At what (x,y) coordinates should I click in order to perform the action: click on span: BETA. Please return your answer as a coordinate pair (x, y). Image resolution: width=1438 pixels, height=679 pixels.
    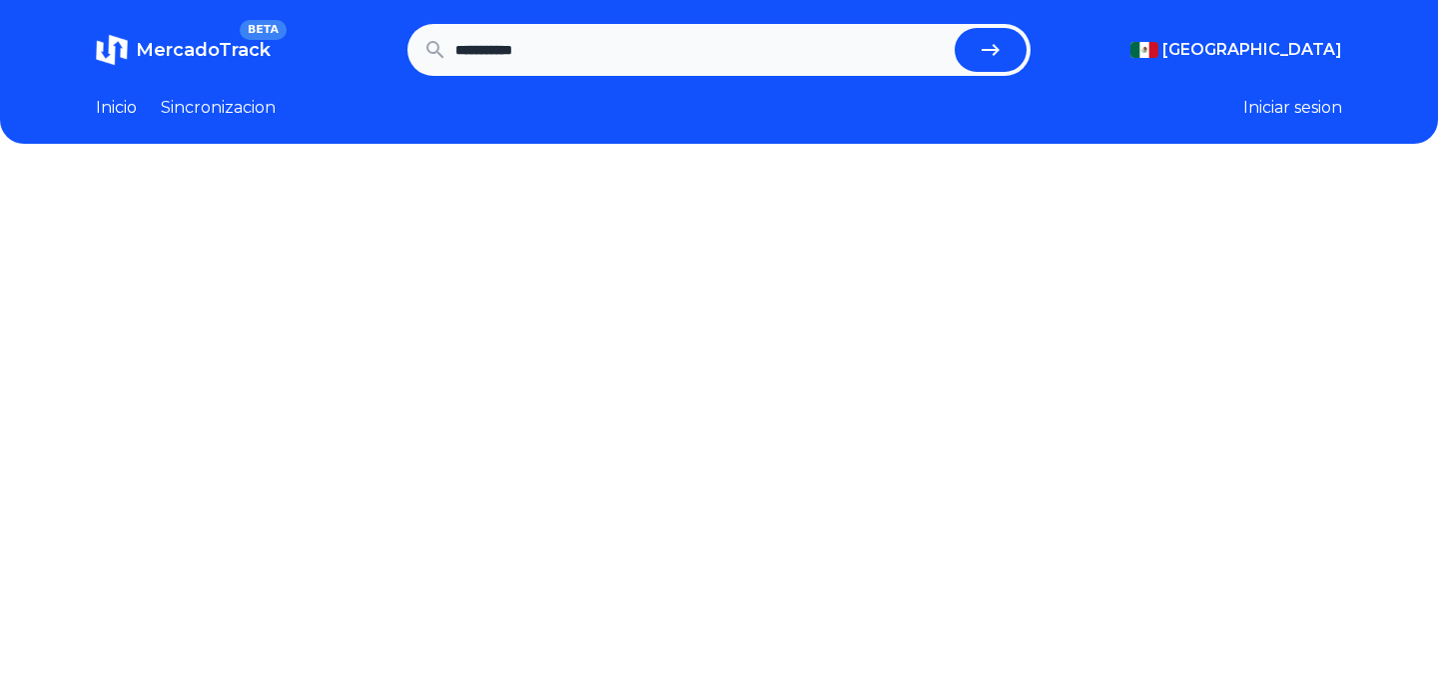
    Looking at the image, I should click on (263, 30).